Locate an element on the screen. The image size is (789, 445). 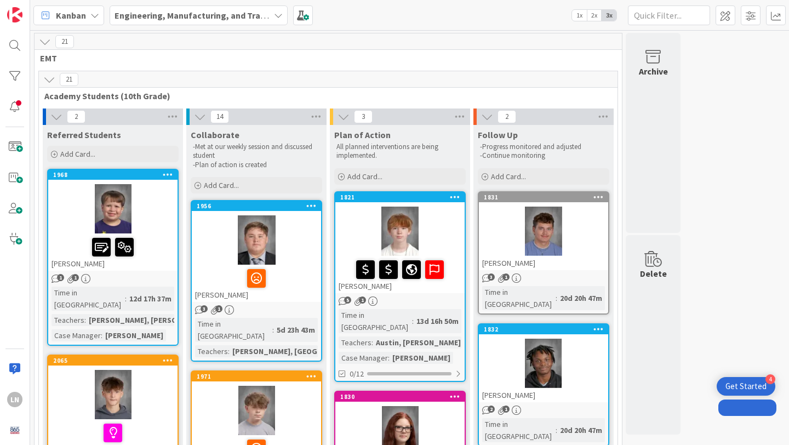
p: All planned interventions are being implemented. is located at coordinates (400, 151).